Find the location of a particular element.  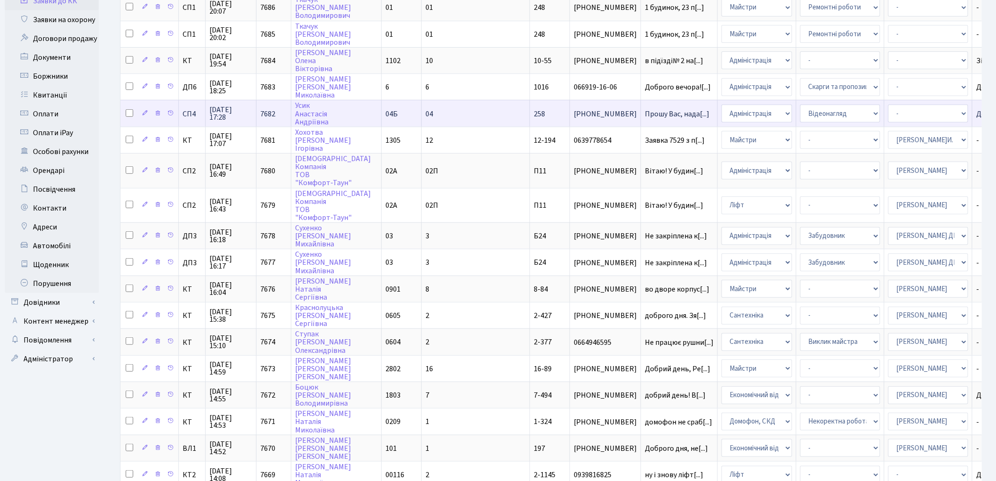

span: 0605 is located at coordinates (393, 315).